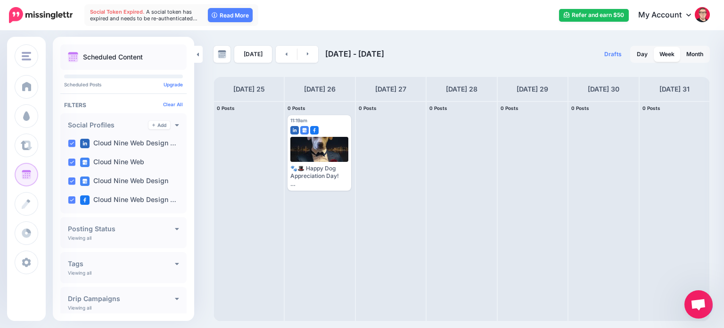  I want to click on img: calendar-grey-darker.png, so click(222, 54).